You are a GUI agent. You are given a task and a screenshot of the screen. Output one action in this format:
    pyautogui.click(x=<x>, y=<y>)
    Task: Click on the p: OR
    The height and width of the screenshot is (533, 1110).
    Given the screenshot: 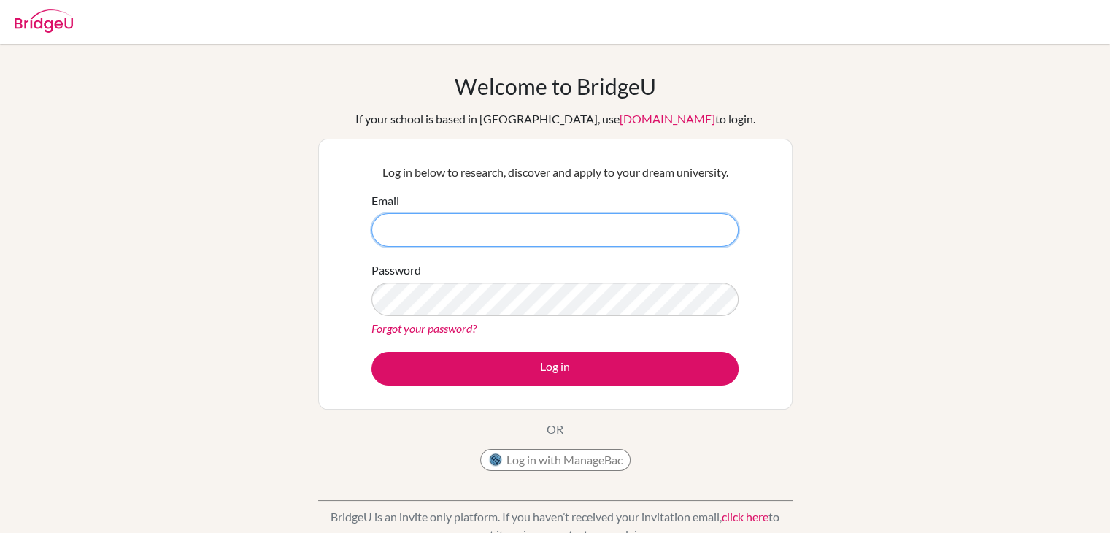 What is the action you would take?
    pyautogui.click(x=555, y=429)
    